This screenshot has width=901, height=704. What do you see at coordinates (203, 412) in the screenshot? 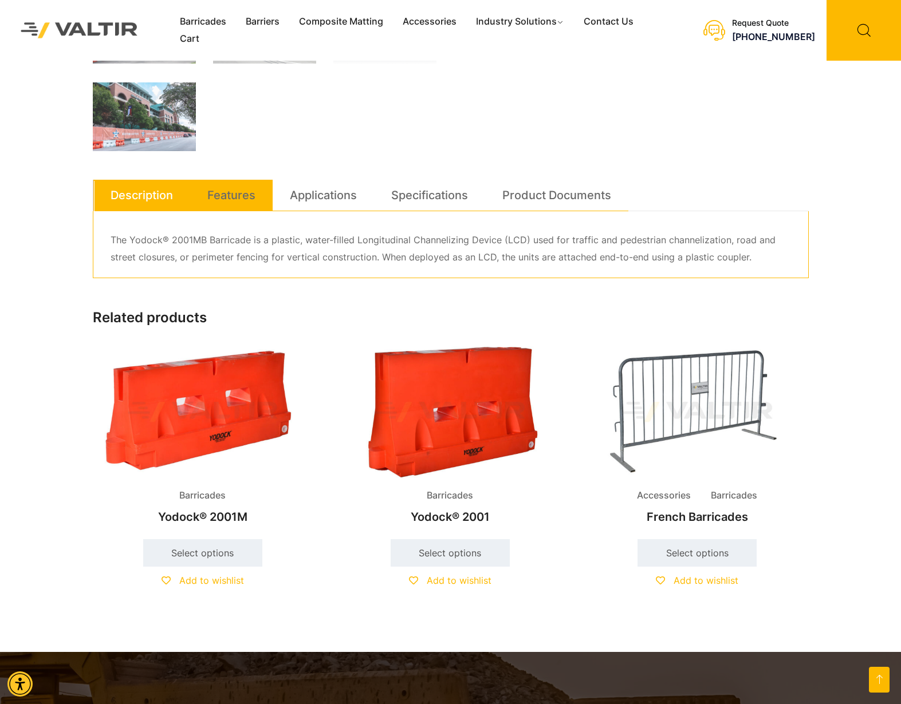
I see `img: An orange traffic barrier with cutouts, labeled "YODOCK," designed for road safety and delineation.` at bounding box center [203, 412].